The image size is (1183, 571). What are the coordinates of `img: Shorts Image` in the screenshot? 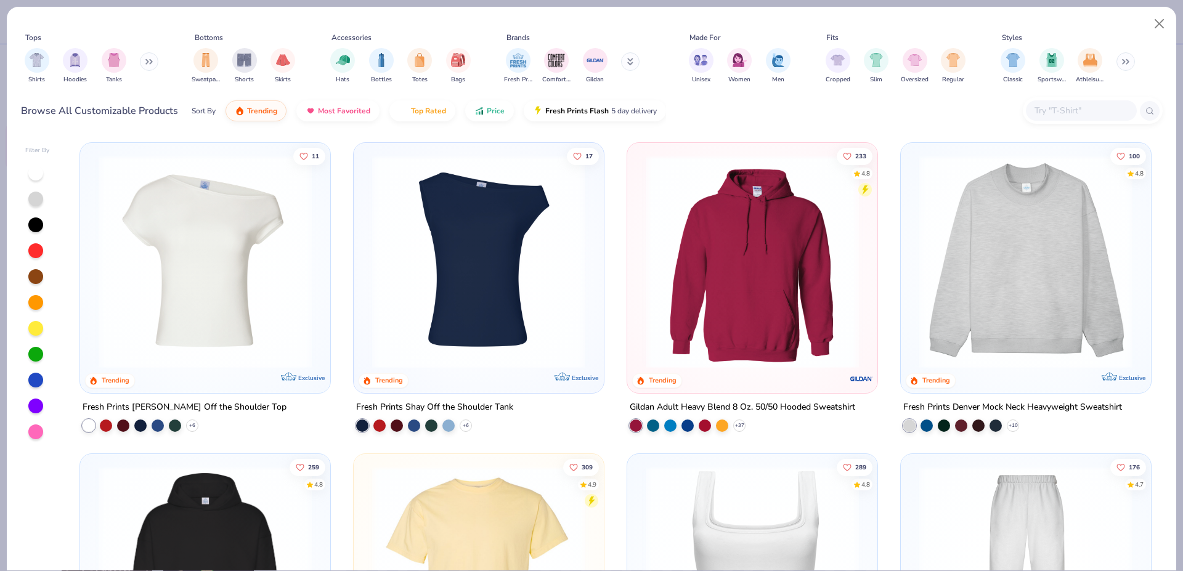 It's located at (244, 60).